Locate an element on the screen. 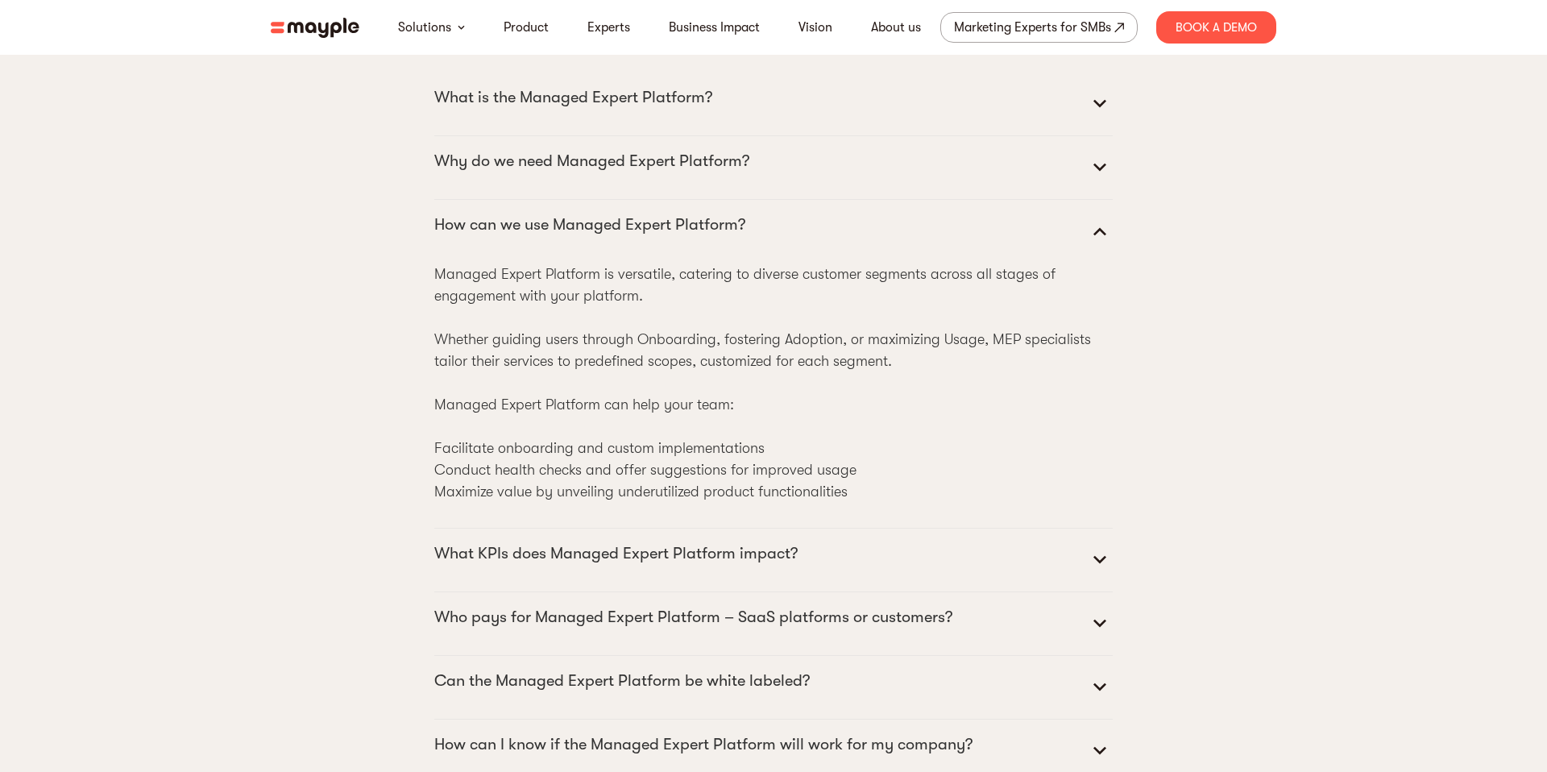  div: Marketing Experts for SMBs is located at coordinates (1032, 27).